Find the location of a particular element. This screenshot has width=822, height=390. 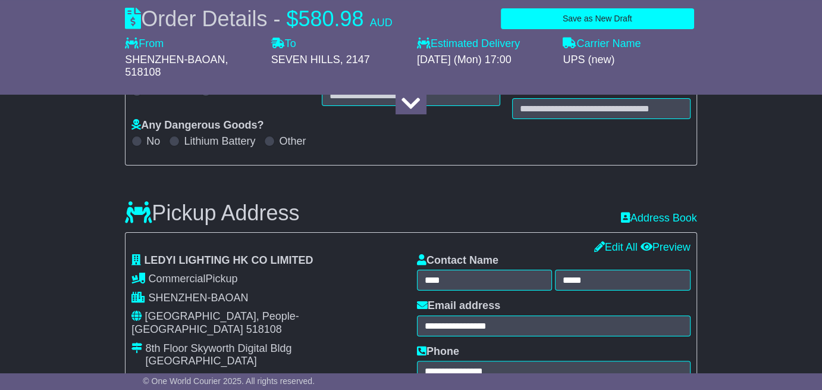

span: 518108 is located at coordinates (264, 329).